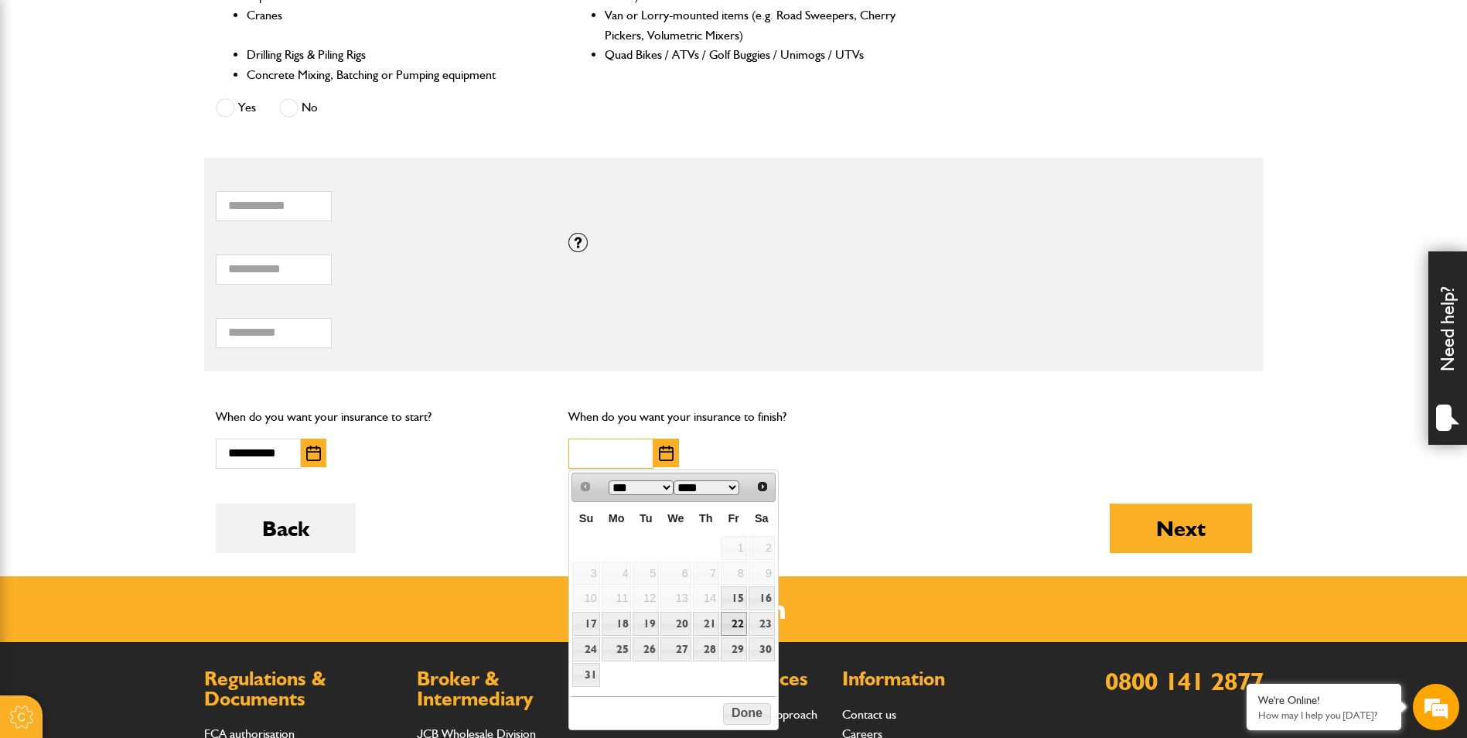 The height and width of the screenshot is (738, 1467). What do you see at coordinates (393, 25) in the screenshot?
I see `li: Cranes` at bounding box center [393, 25].